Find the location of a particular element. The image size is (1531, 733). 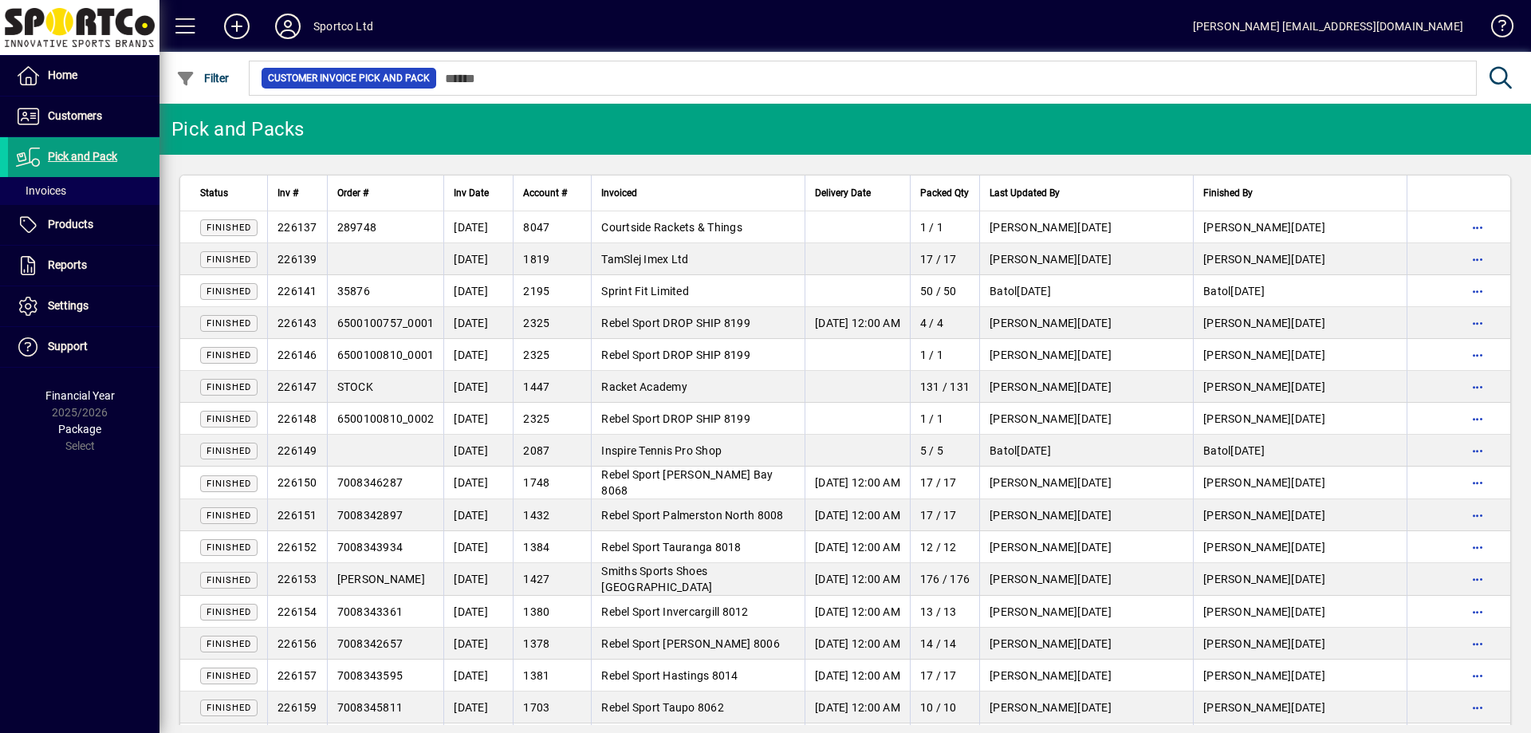

span: 6500100810_0002 is located at coordinates (386, 419).